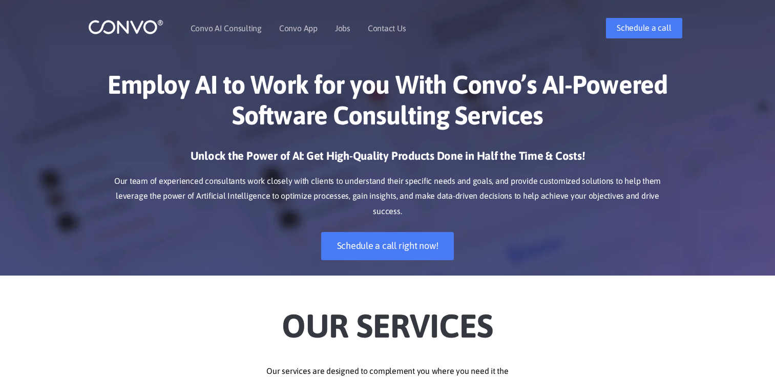  Describe the element at coordinates (388, 320) in the screenshot. I see `h2: Our Services` at that location.